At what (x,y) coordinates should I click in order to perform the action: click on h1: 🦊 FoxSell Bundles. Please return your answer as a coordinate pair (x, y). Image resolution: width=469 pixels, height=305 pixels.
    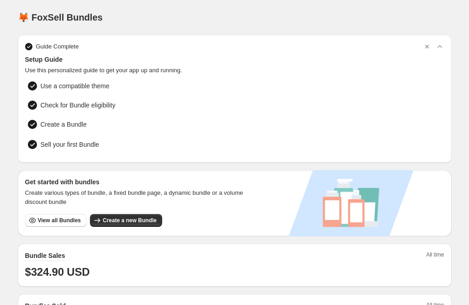
    Looking at the image, I should click on (60, 17).